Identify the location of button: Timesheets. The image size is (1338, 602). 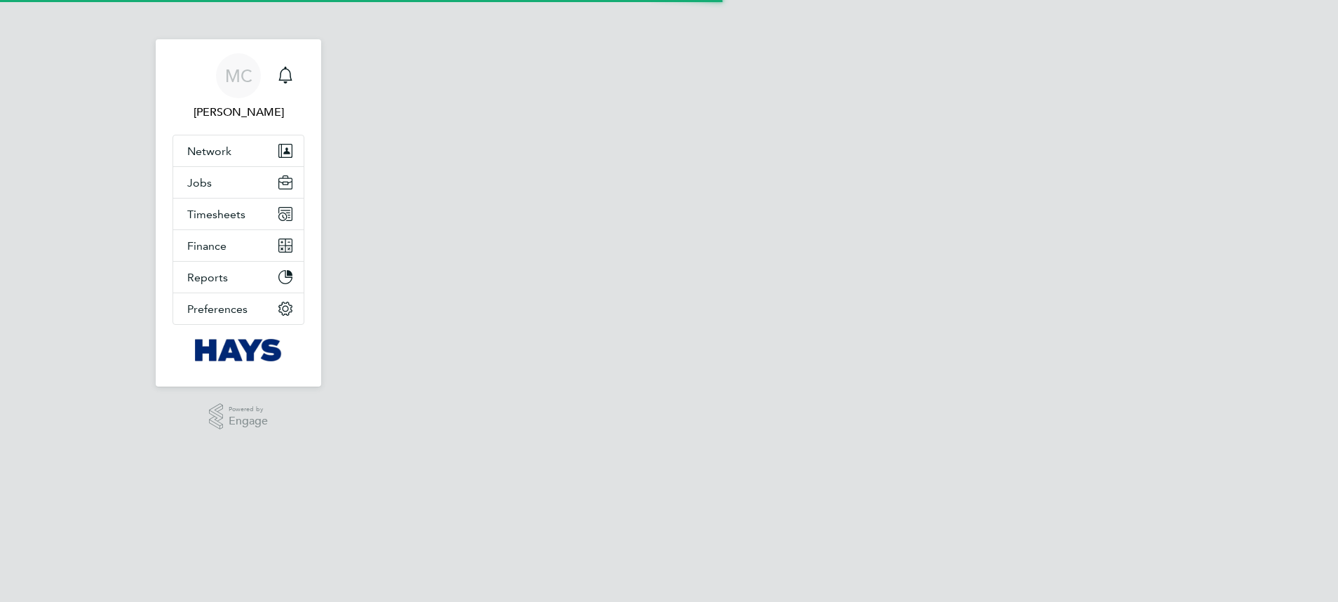
(238, 214).